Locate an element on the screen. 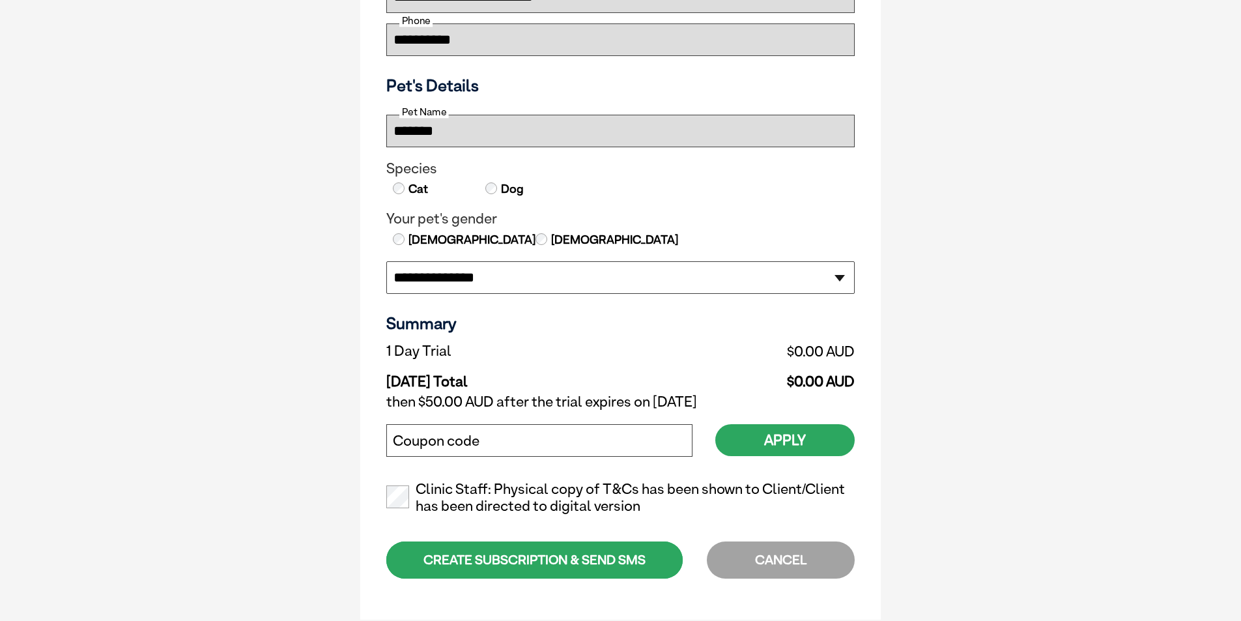  h3: Pet's Details is located at coordinates (620, 85).